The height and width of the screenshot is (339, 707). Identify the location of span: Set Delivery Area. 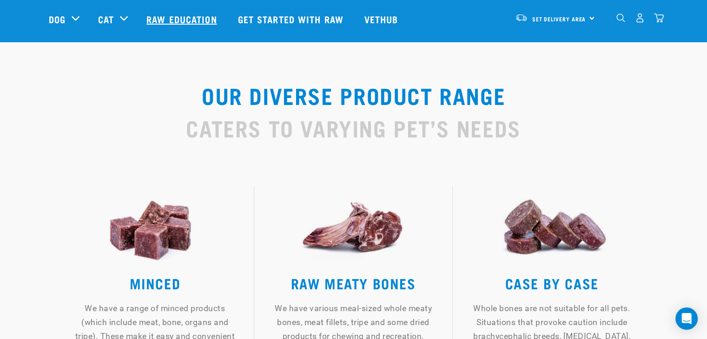
(559, 19).